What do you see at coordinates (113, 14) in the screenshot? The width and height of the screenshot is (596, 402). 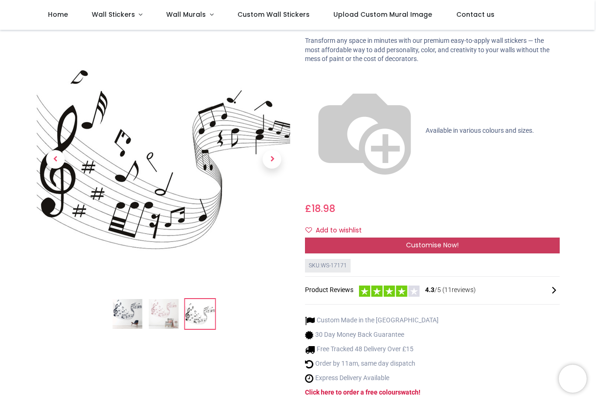 I see `span: Wall Stickers` at bounding box center [113, 14].